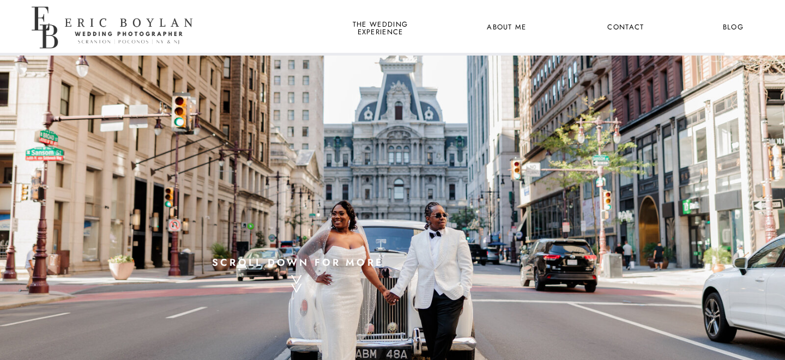 The height and width of the screenshot is (360, 785). Describe the element at coordinates (506, 28) in the screenshot. I see `nav: About Me` at that location.